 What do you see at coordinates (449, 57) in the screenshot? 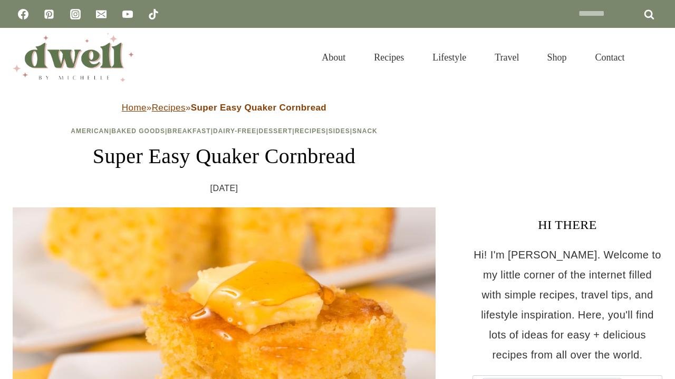
I see `a: Lifestyle` at bounding box center [449, 57].